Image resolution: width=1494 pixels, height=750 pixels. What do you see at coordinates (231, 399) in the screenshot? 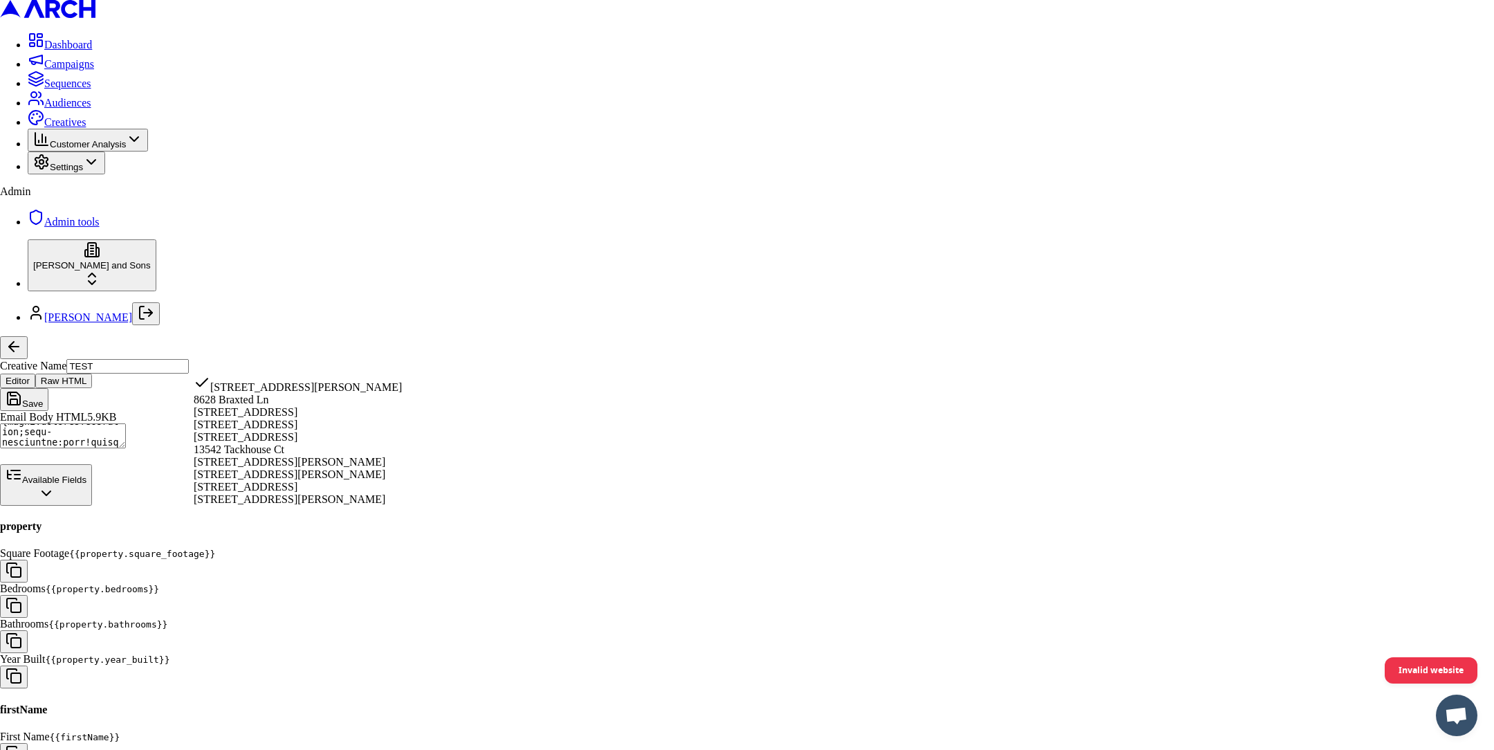
I see `span: 8628 Braxted Ln` at bounding box center [231, 399].